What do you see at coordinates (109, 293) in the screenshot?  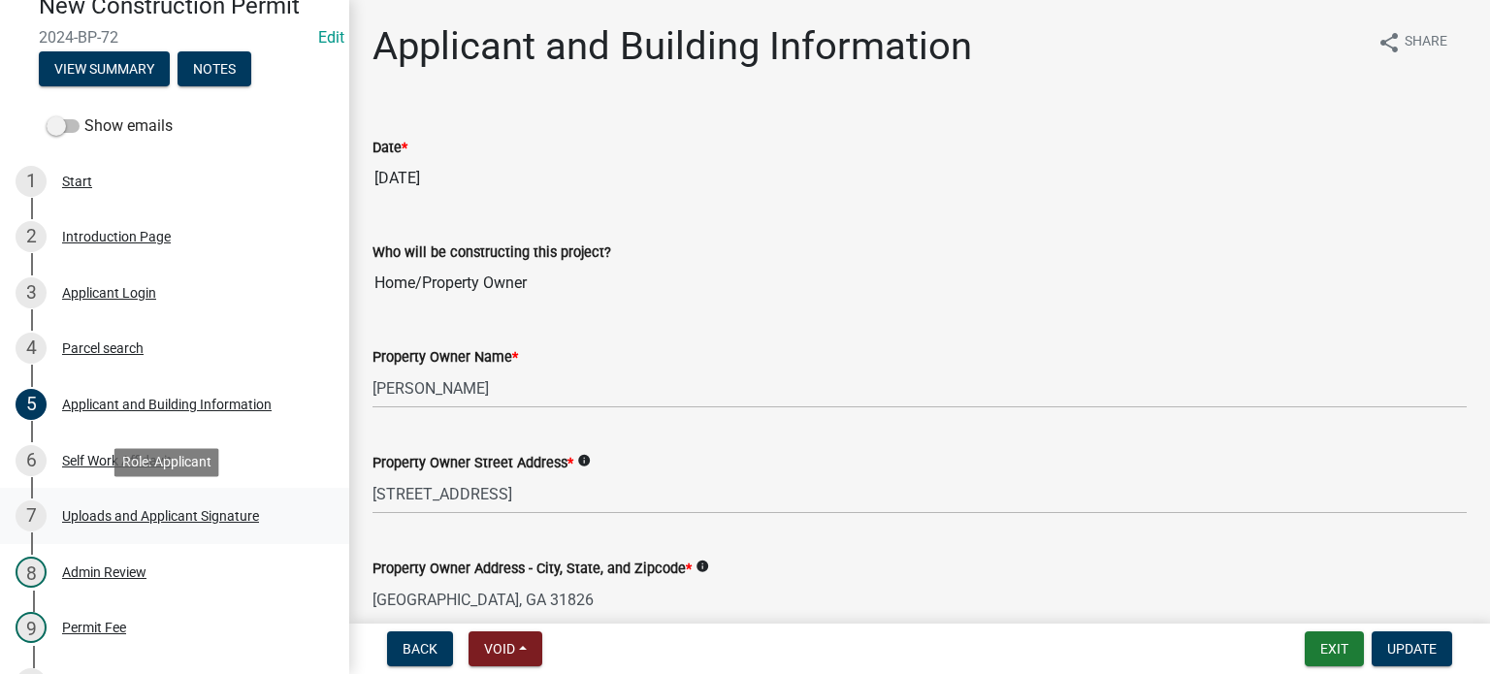 I see `div: Applicant Login` at bounding box center [109, 293].